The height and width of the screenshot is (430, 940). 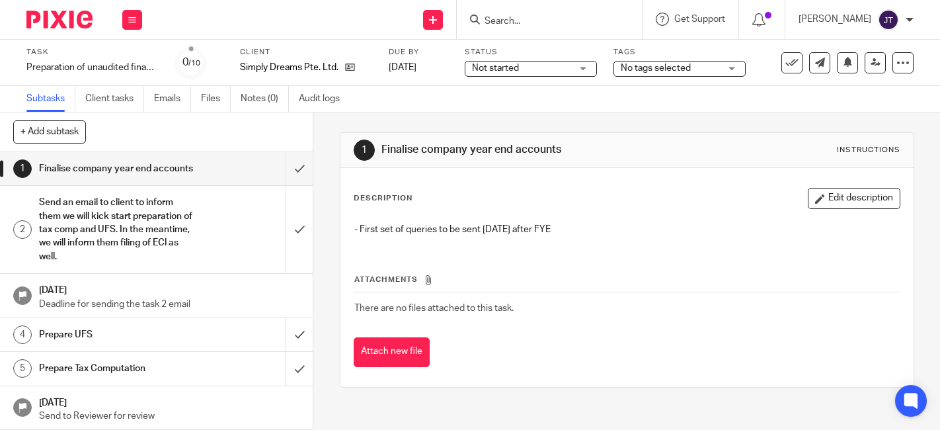 What do you see at coordinates (289, 67) in the screenshot?
I see `p: Simply Dreams Pte. Ltd.` at bounding box center [289, 67].